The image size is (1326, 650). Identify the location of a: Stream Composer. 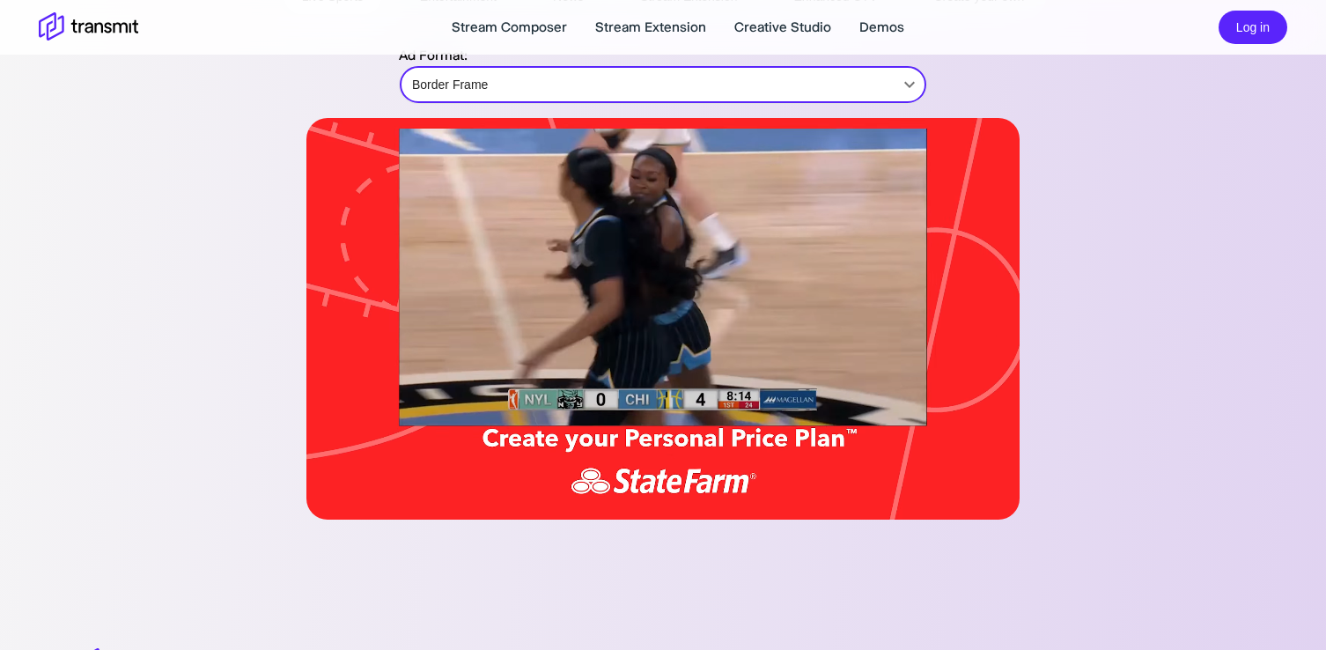
(509, 27).